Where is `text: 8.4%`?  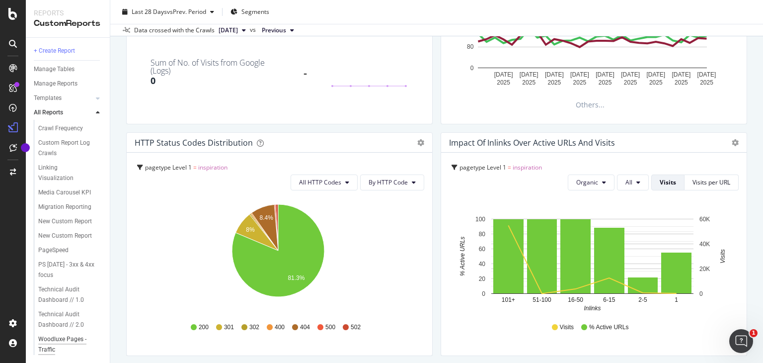
text: 8.4% is located at coordinates (267, 218).